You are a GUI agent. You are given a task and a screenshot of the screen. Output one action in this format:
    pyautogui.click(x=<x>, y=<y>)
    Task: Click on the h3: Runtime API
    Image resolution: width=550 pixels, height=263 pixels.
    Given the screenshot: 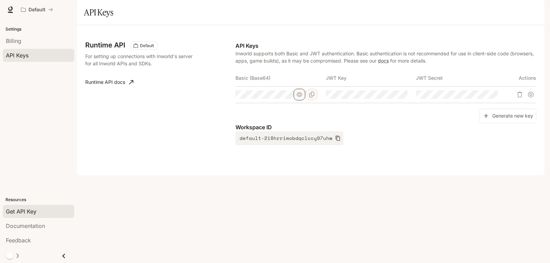 What is the action you would take?
    pyautogui.click(x=105, y=45)
    